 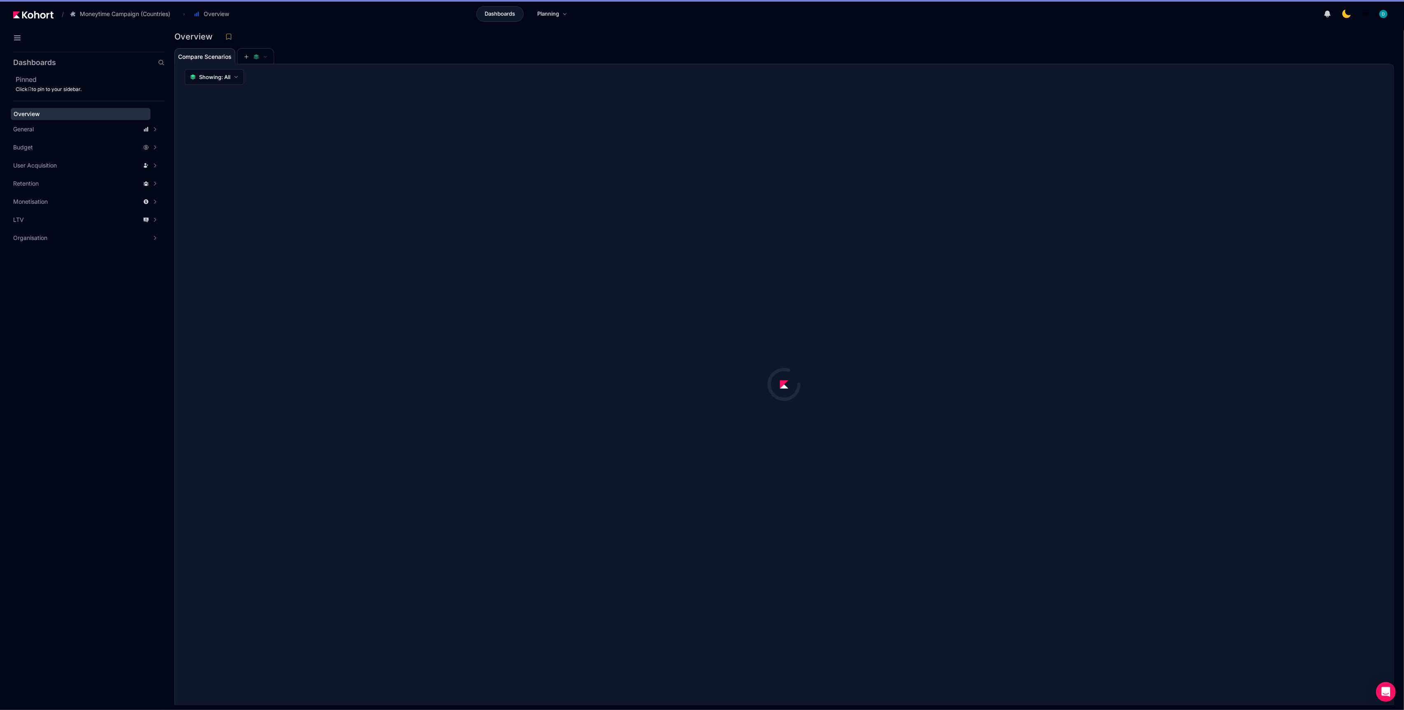 What do you see at coordinates (214, 77) in the screenshot?
I see `button: Showing: All` at bounding box center [214, 77].